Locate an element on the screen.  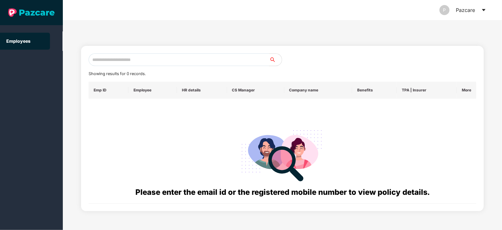
button: search is located at coordinates (276, 60).